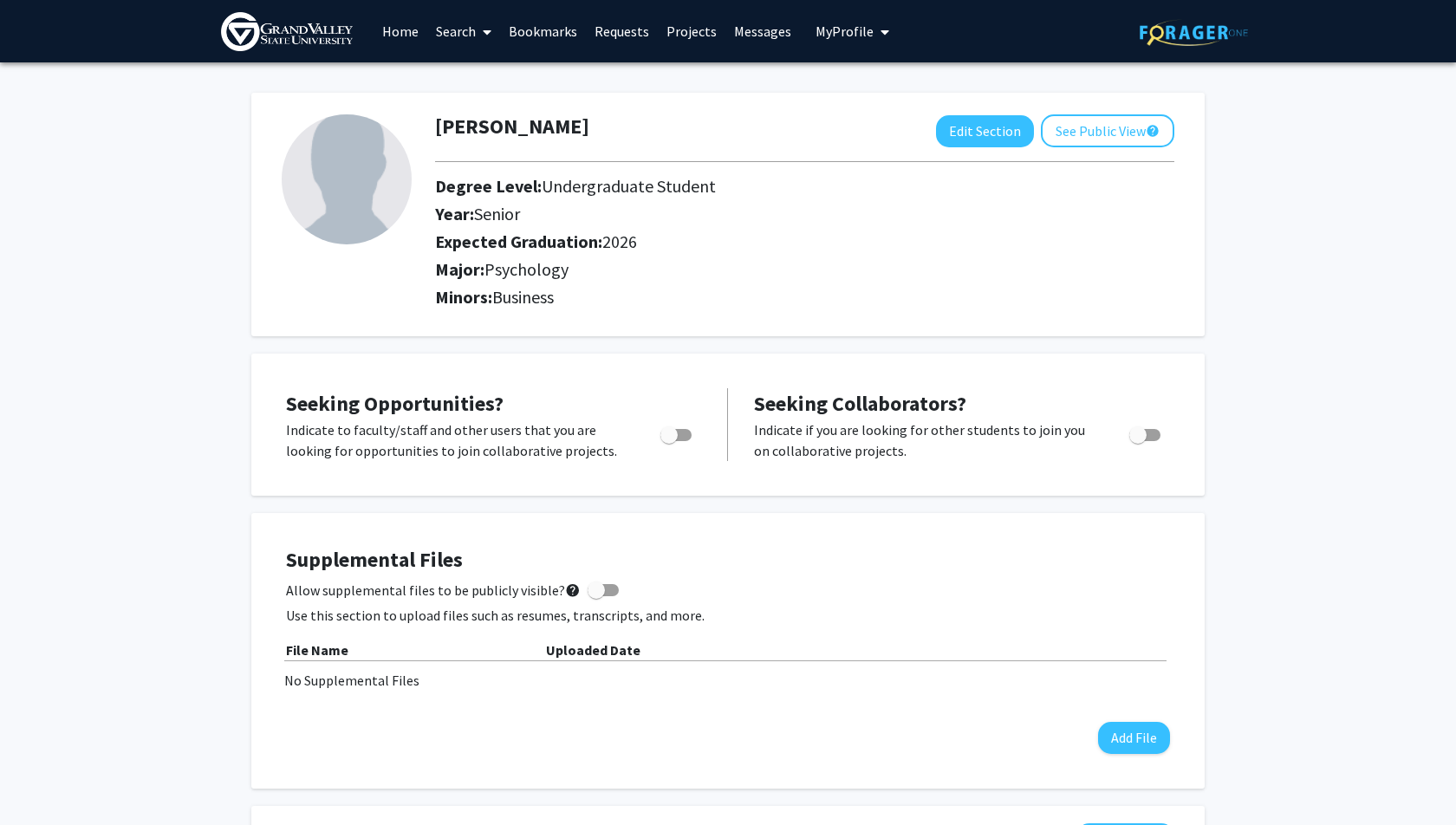  What do you see at coordinates (728, 559) in the screenshot?
I see `h4: Supplemental Files` at bounding box center [728, 559].